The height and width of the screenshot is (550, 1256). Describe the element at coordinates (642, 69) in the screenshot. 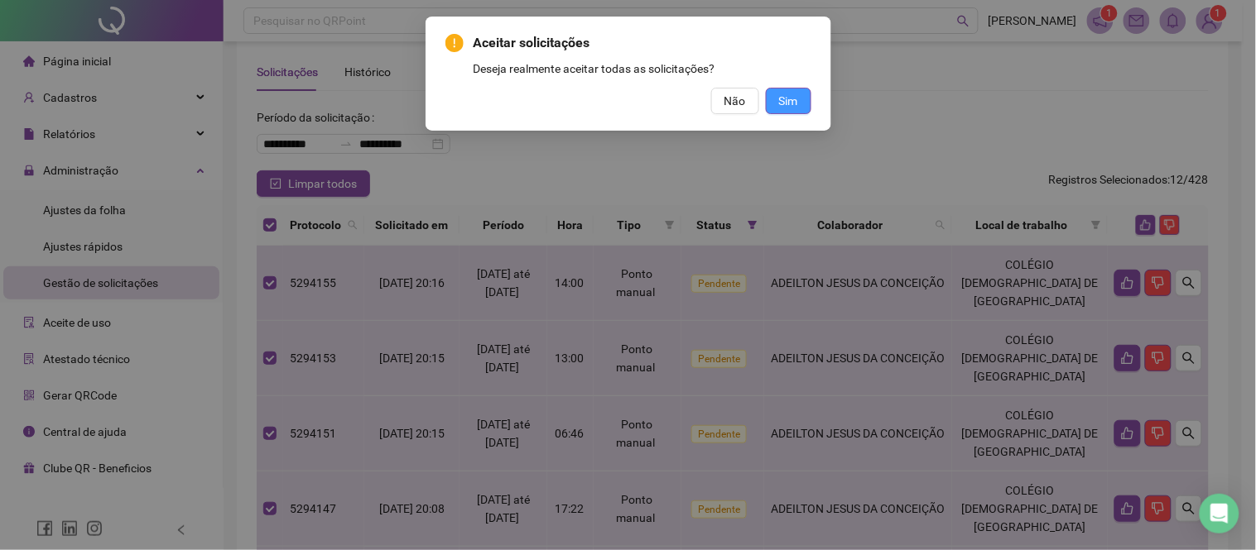

I see `div: Deseja realmente aceitar todas as solicitações?` at that location.